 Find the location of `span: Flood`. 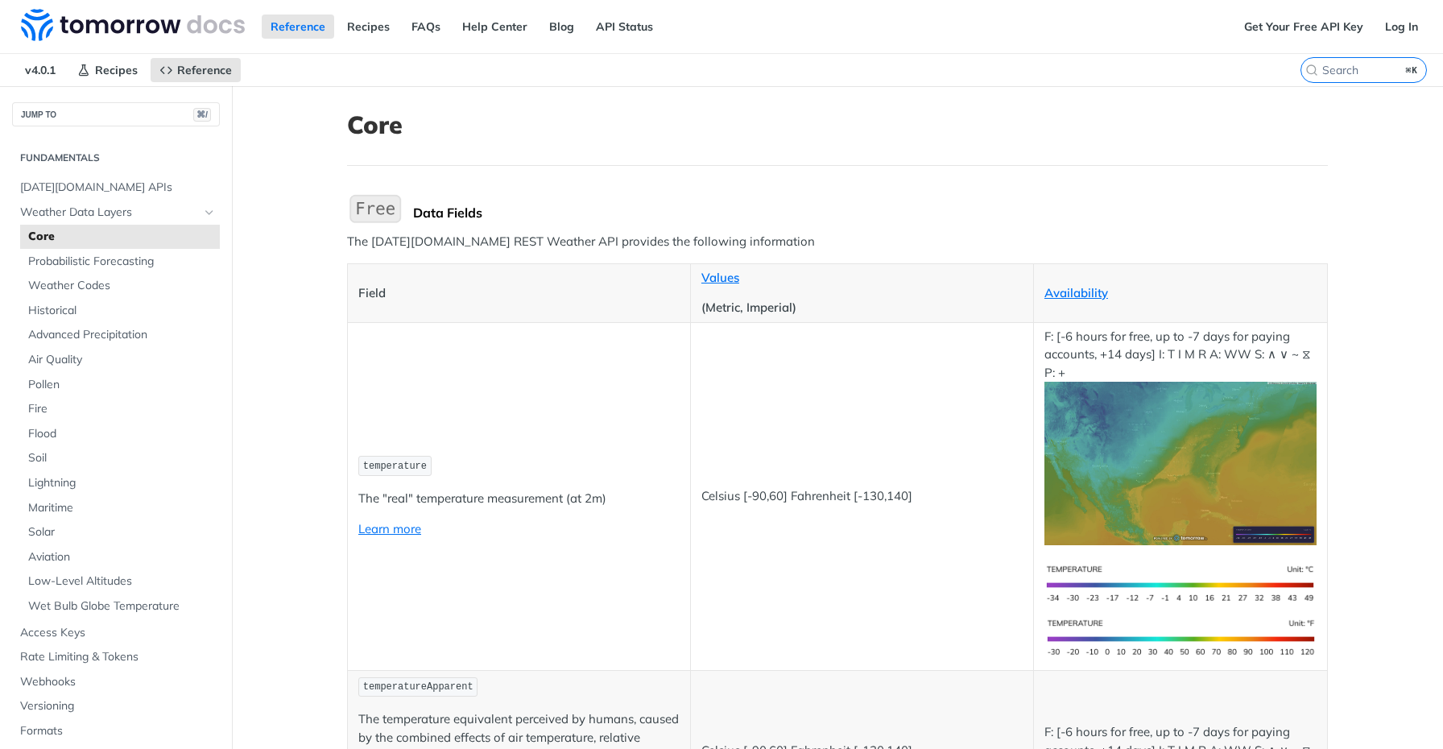

span: Flood is located at coordinates (122, 434).